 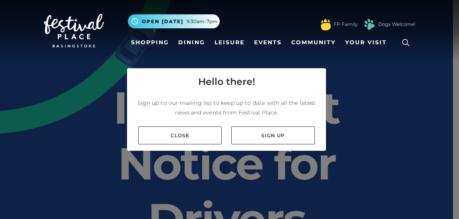 I want to click on a: Community, so click(x=313, y=42).